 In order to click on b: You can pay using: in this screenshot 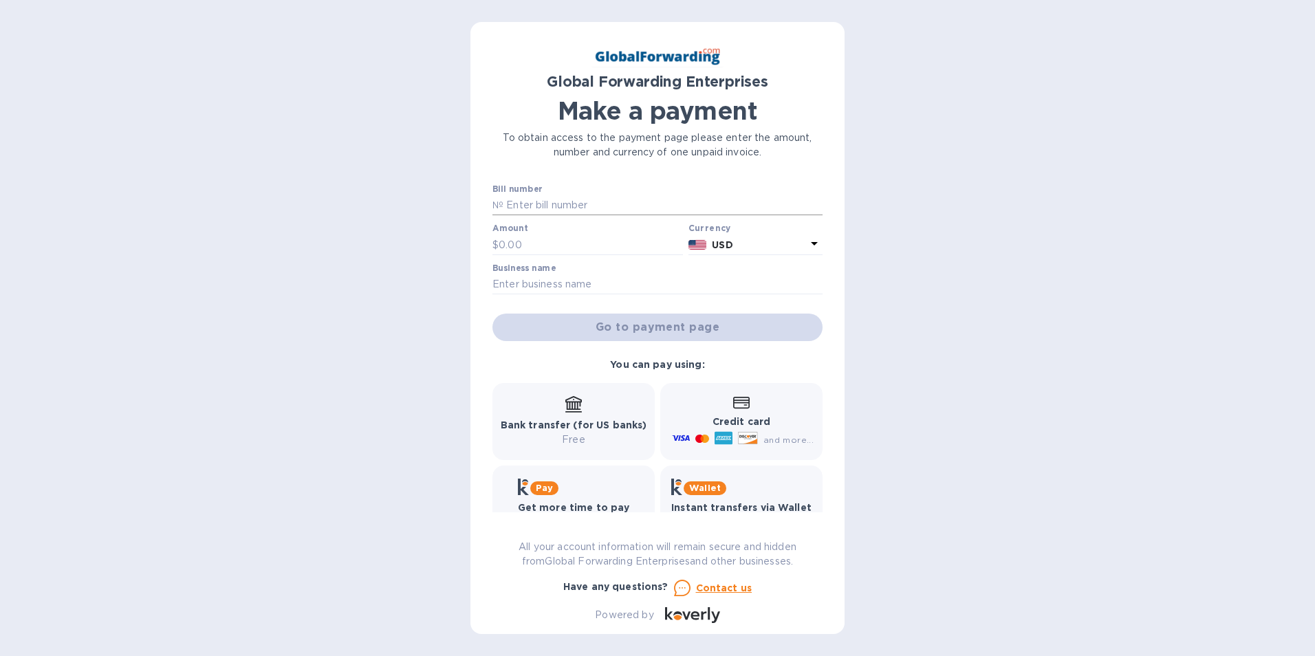, I will do `click(657, 365)`.